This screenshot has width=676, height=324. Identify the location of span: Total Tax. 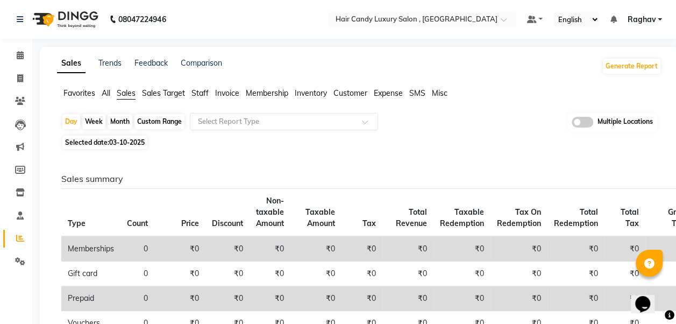
(630, 217).